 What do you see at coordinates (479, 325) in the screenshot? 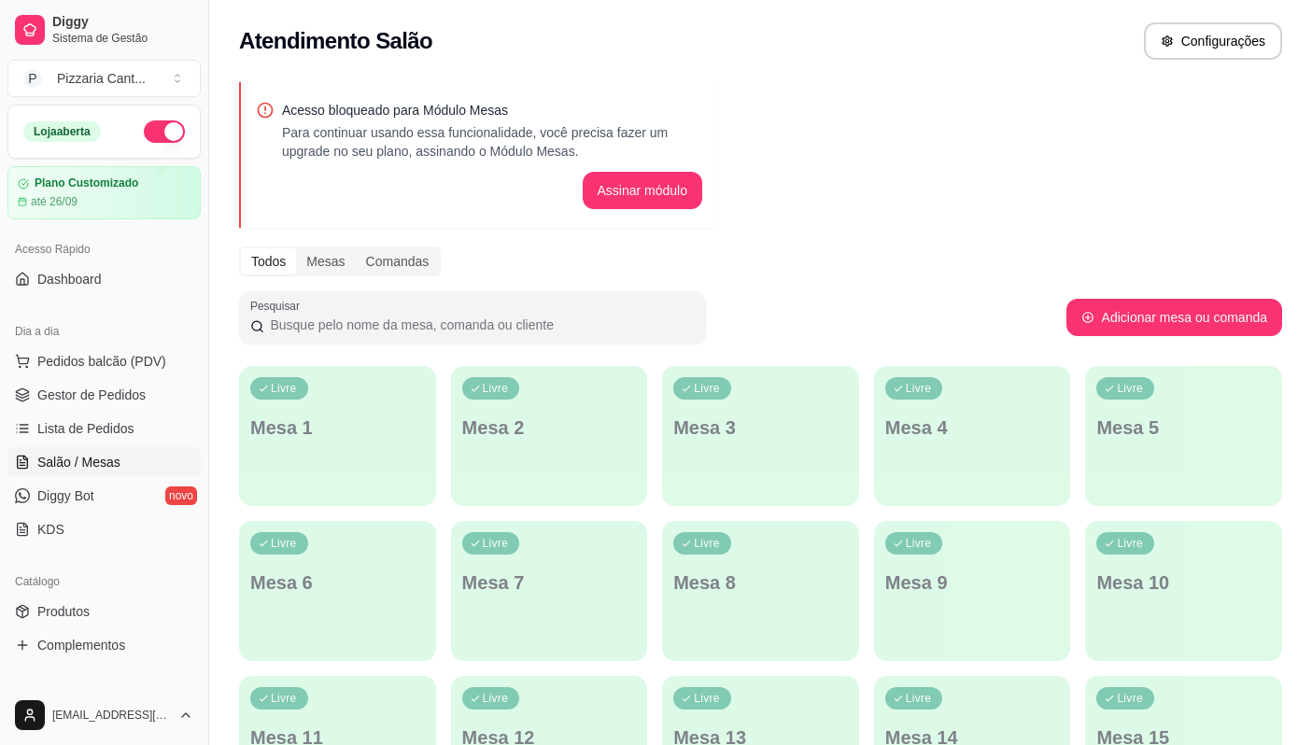
I see `input: Pesquisar` at bounding box center [479, 325].